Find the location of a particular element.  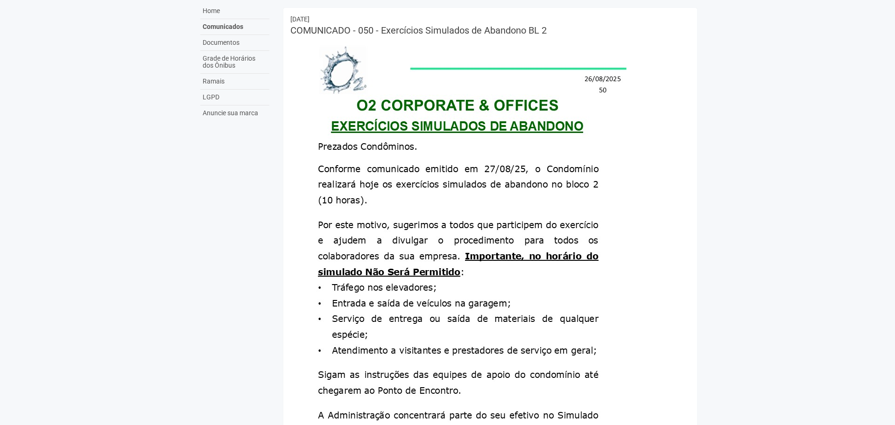

a: Home is located at coordinates (235, 11).